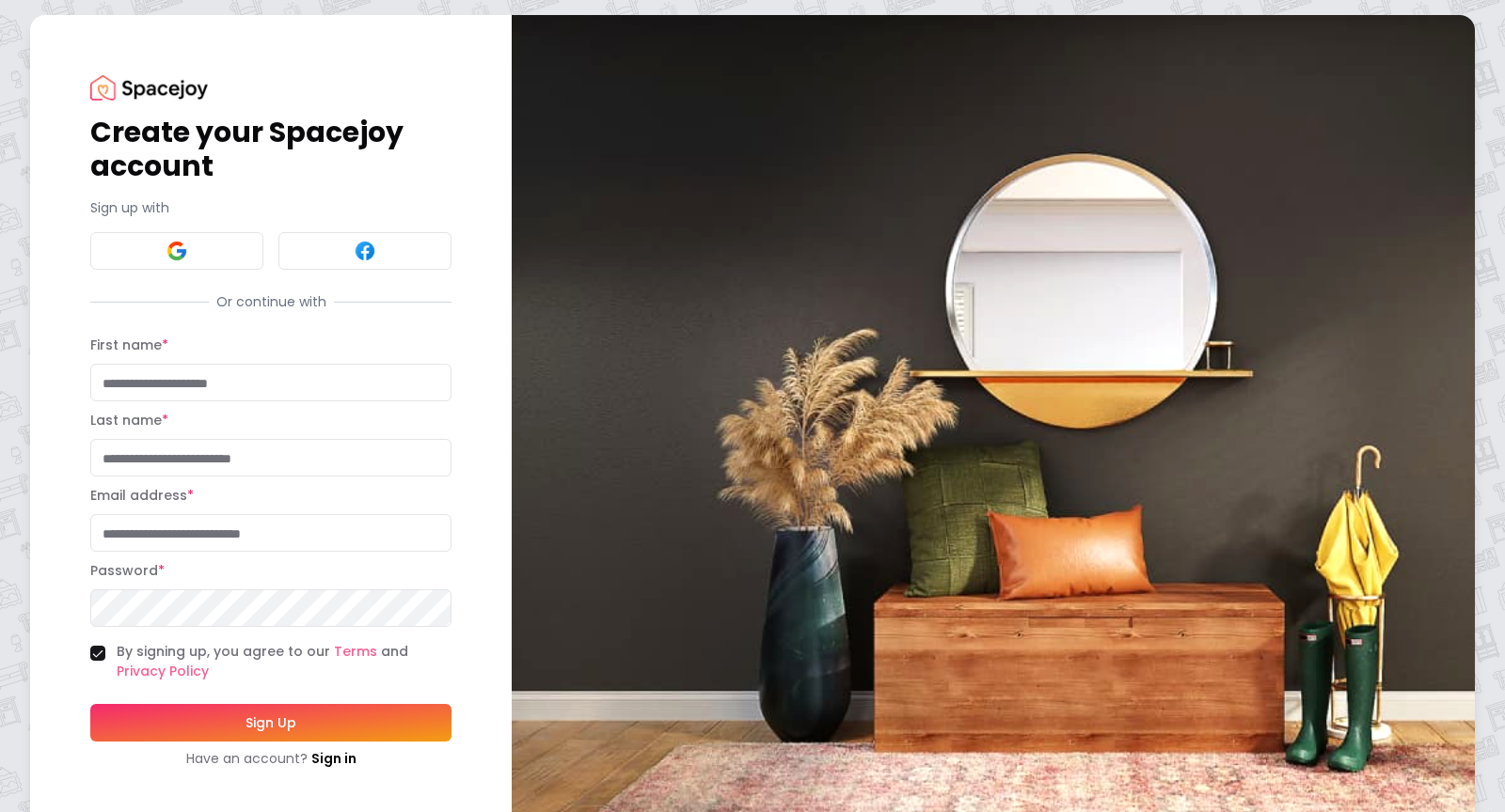  What do you see at coordinates (284, 662) in the screenshot?
I see `label: By signing up, you agree to our and` at bounding box center [284, 662].